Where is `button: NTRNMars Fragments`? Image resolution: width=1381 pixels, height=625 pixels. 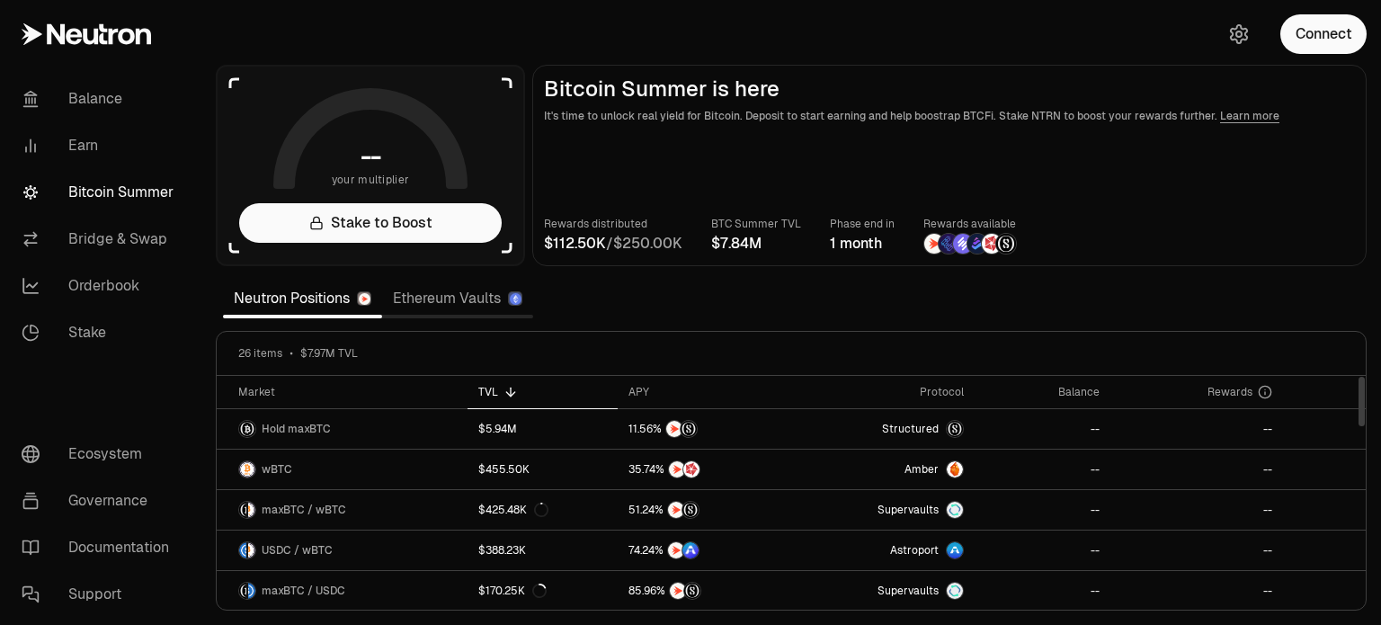 button: NTRNMars Fragments is located at coordinates (708, 469).